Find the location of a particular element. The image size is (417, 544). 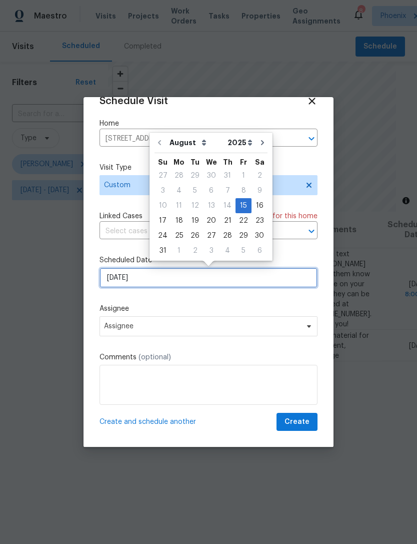

span: Custom is located at coordinates (201, 185).